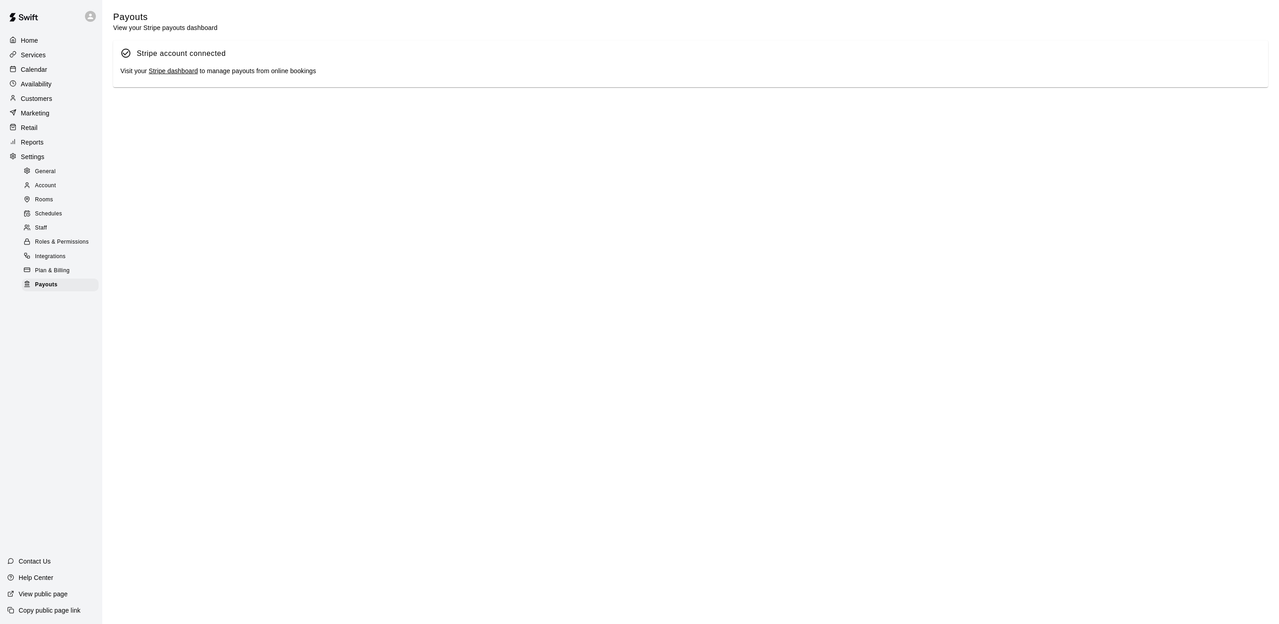 The height and width of the screenshot is (624, 1279). Describe the element at coordinates (50, 610) in the screenshot. I see `p: Copy public page link` at that location.